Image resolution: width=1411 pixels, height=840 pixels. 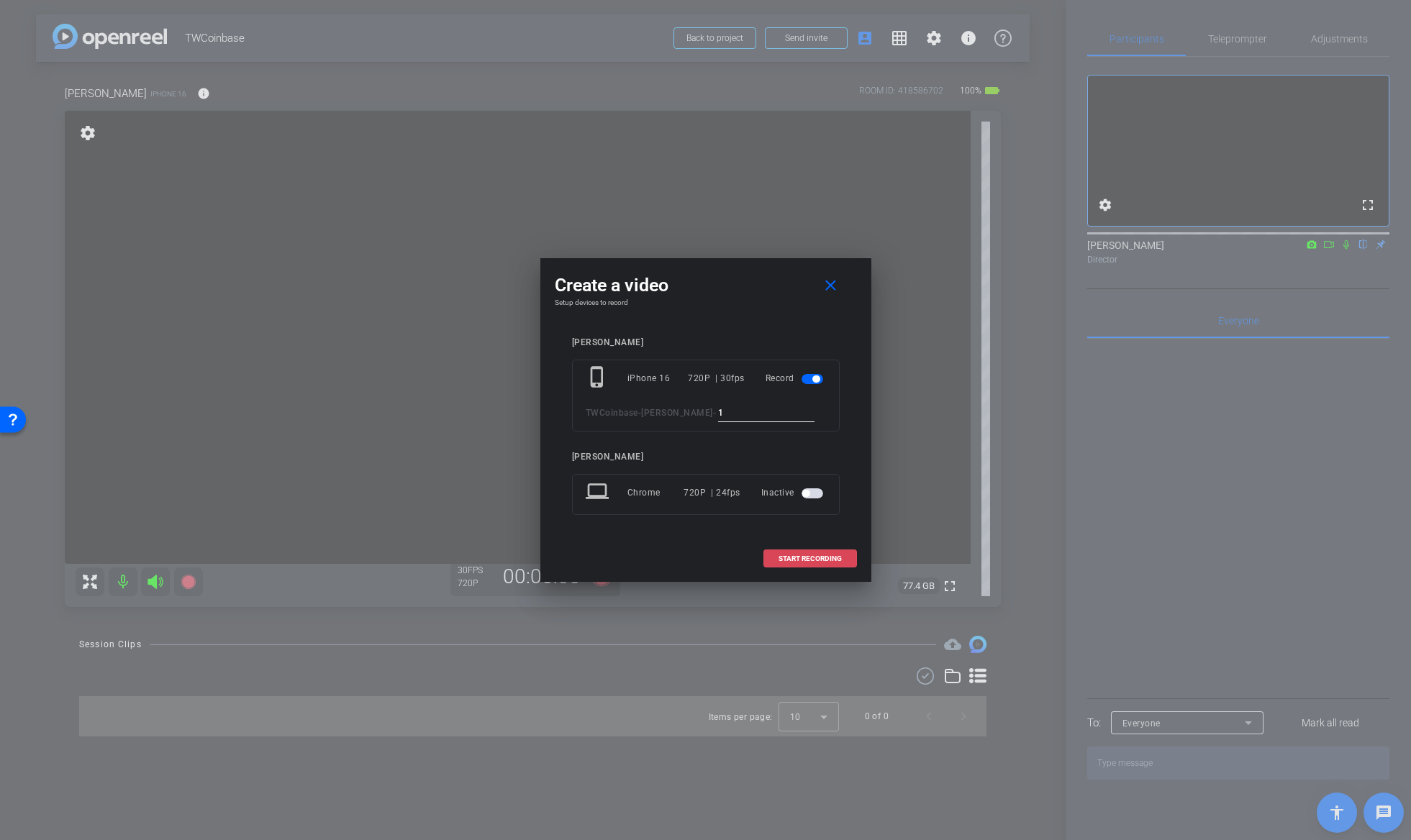 I want to click on div: 720P | 24fps, so click(x=711, y=493).